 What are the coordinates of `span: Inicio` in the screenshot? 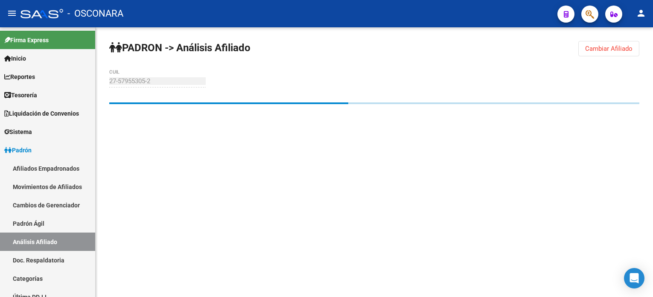 It's located at (15, 58).